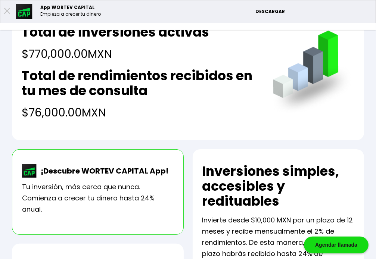  Describe the element at coordinates (115, 54) in the screenshot. I see `h4: $770,000.00 MXN` at that location.